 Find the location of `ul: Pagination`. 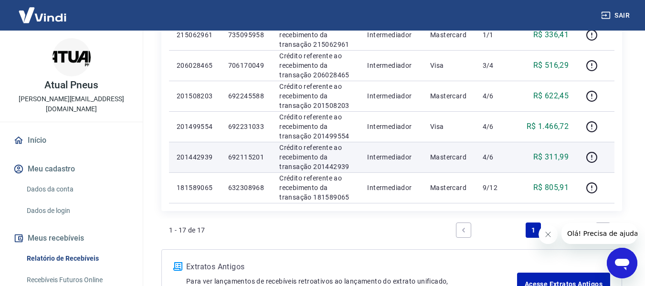

ul: Pagination is located at coordinates (533, 230).